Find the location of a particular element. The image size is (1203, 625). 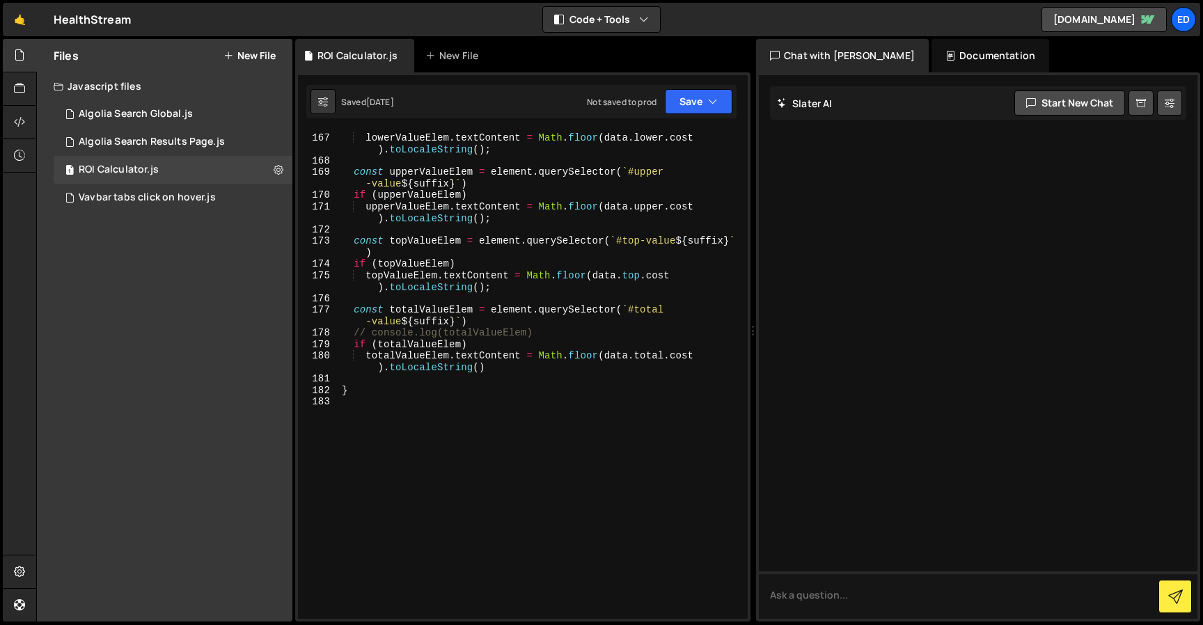

div: 182 is located at coordinates (318, 390).